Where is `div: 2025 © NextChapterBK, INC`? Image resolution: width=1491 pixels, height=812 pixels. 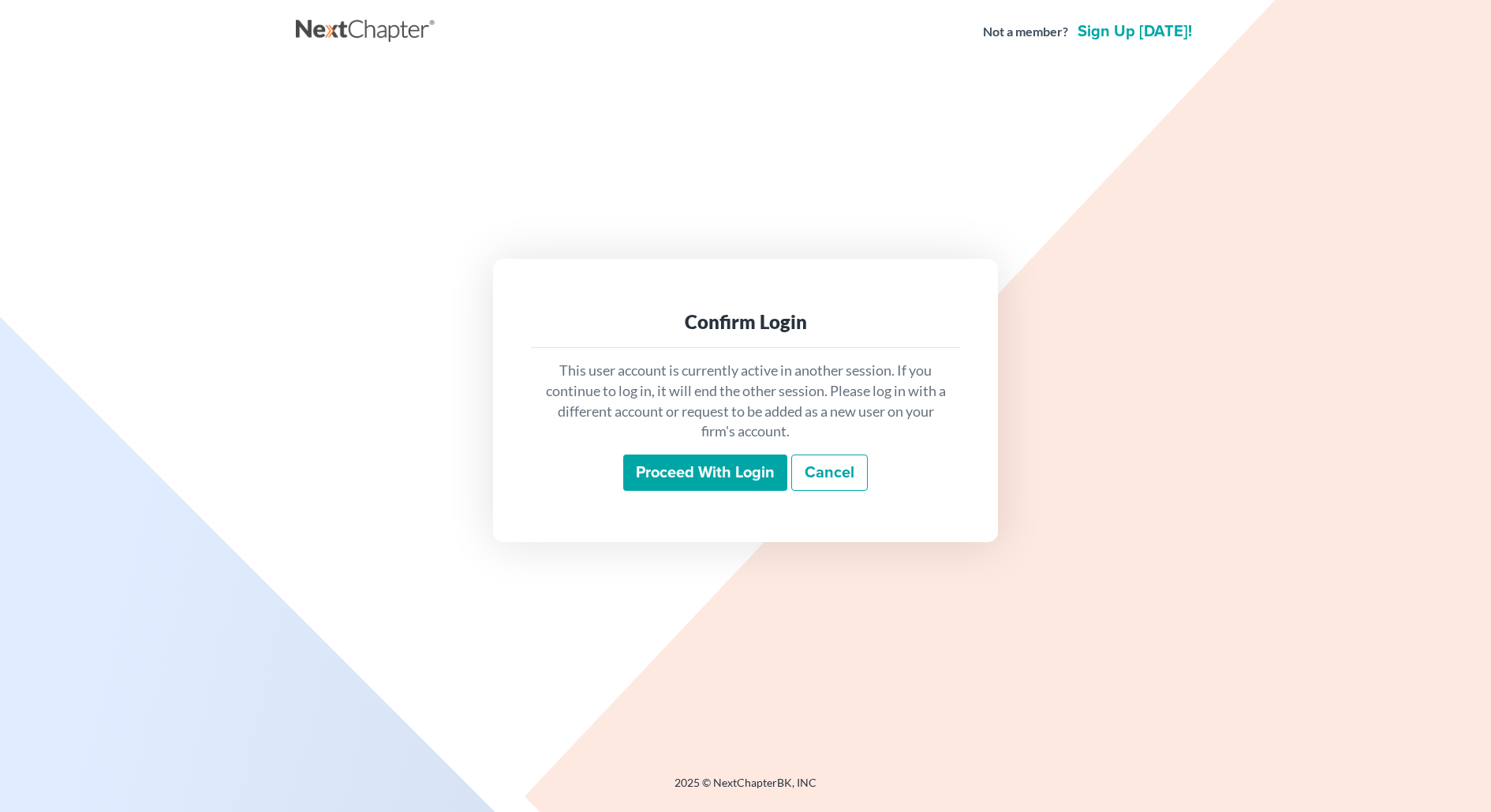
div: 2025 © NextChapterBK, INC is located at coordinates (746, 789).